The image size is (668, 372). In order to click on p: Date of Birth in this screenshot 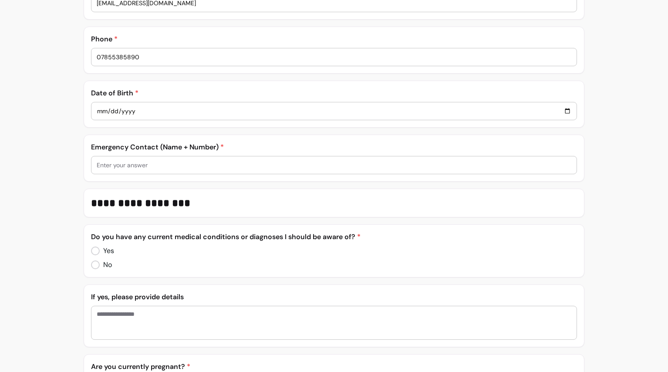, I will do `click(334, 93)`.